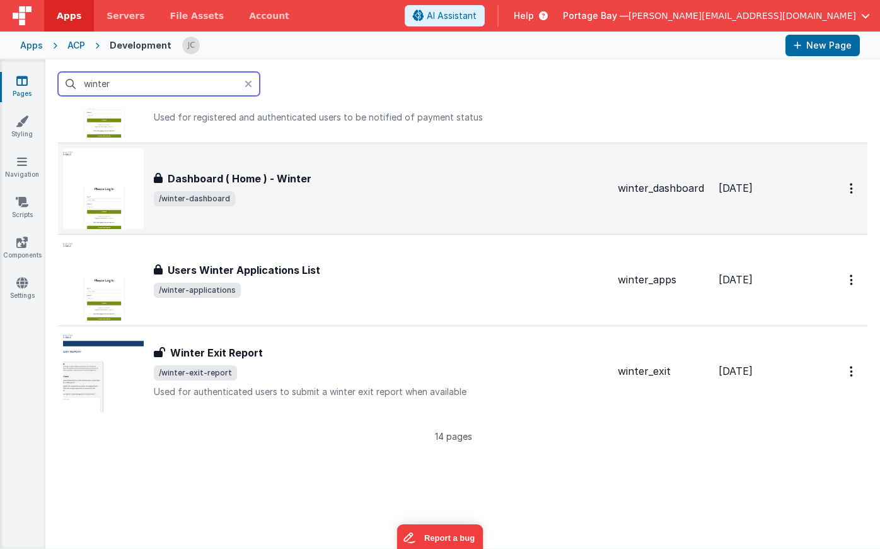 The height and width of the screenshot is (549, 880). Describe the element at coordinates (663, 371) in the screenshot. I see `div: winter_exit` at that location.